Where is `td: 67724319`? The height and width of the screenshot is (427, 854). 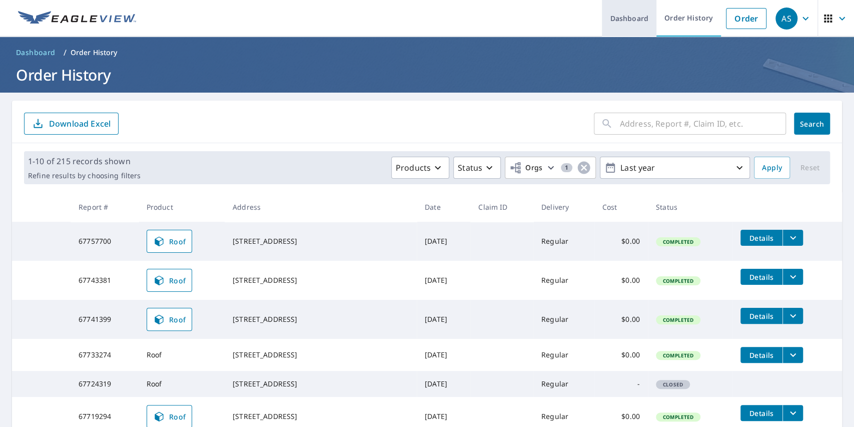 td: 67724319 is located at coordinates (105, 384).